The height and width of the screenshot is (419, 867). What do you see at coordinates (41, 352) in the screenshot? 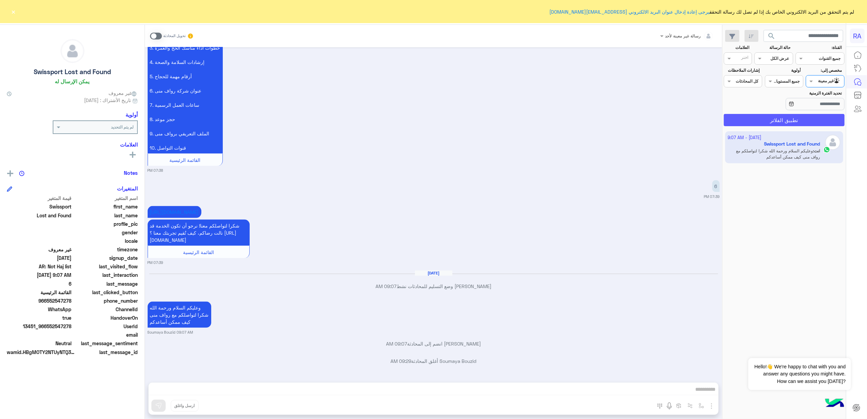
I see `span: wamid.HBgMOTY2NTUyNTQ3Mjc4FQIAEhgWM0VCMDZGQ0EzMjhDMEU2NDBCOTREQQA=` at bounding box center [41, 352].